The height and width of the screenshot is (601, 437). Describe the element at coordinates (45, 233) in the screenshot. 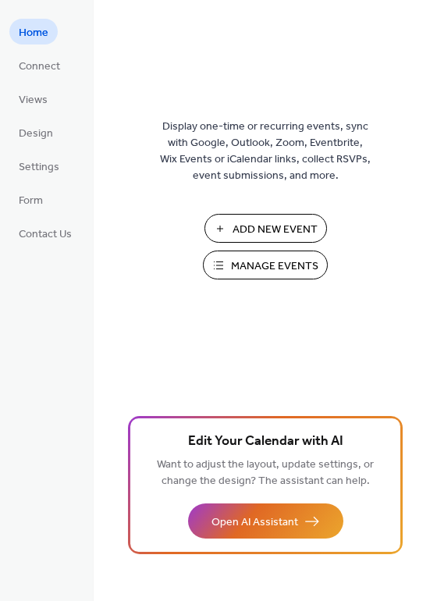

I see `a: Contact Us` at that location.